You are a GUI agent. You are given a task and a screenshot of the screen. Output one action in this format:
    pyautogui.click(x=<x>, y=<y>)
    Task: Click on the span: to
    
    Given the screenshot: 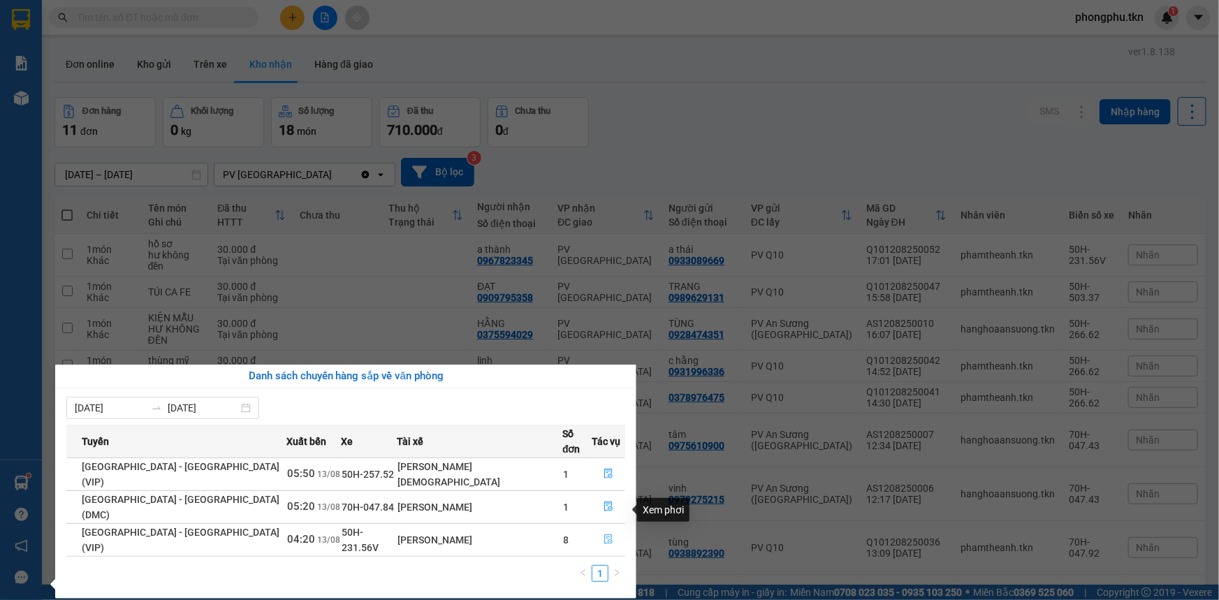 What is the action you would take?
    pyautogui.click(x=156, y=408)
    